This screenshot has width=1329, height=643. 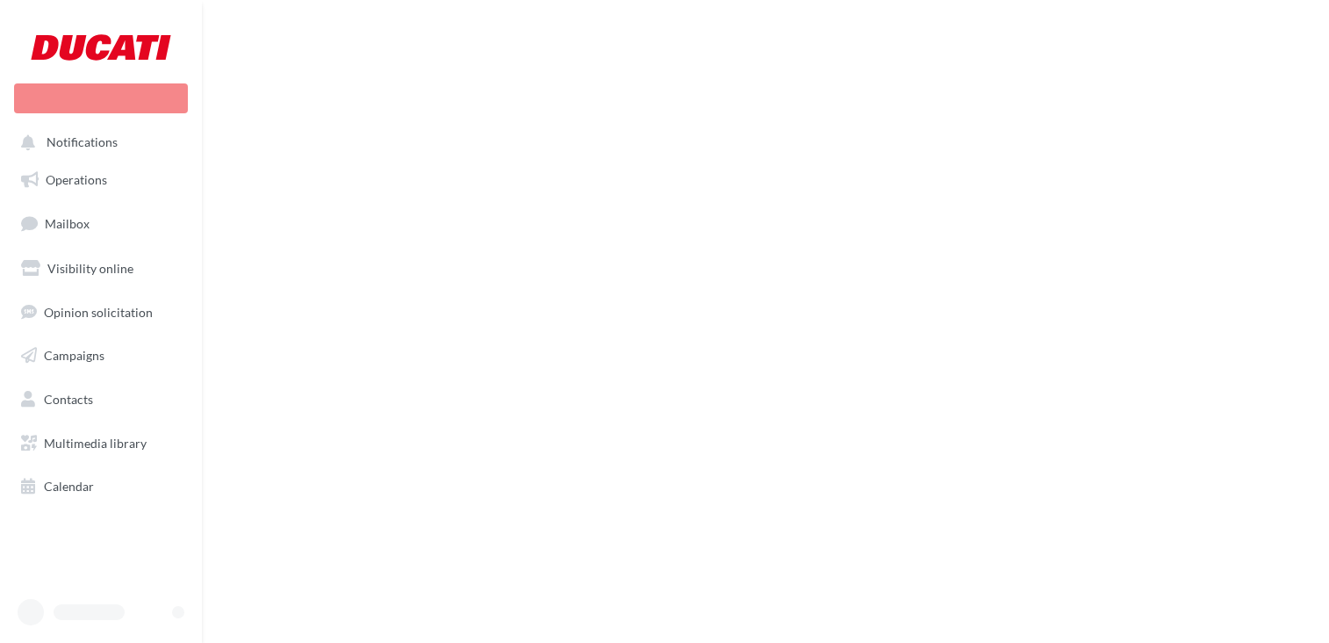 I want to click on a: Mailbox, so click(x=101, y=223).